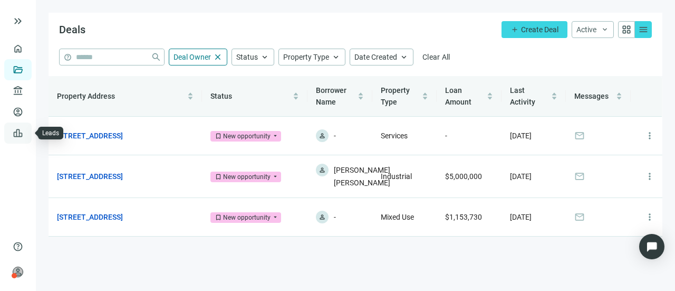 This screenshot has width=675, height=291. I want to click on span: menu, so click(643, 30).